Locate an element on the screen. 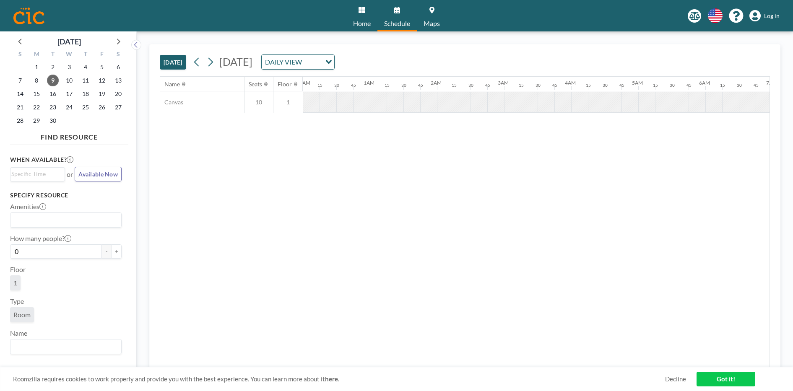 The width and height of the screenshot is (793, 391). span: Schedule is located at coordinates (397, 23).